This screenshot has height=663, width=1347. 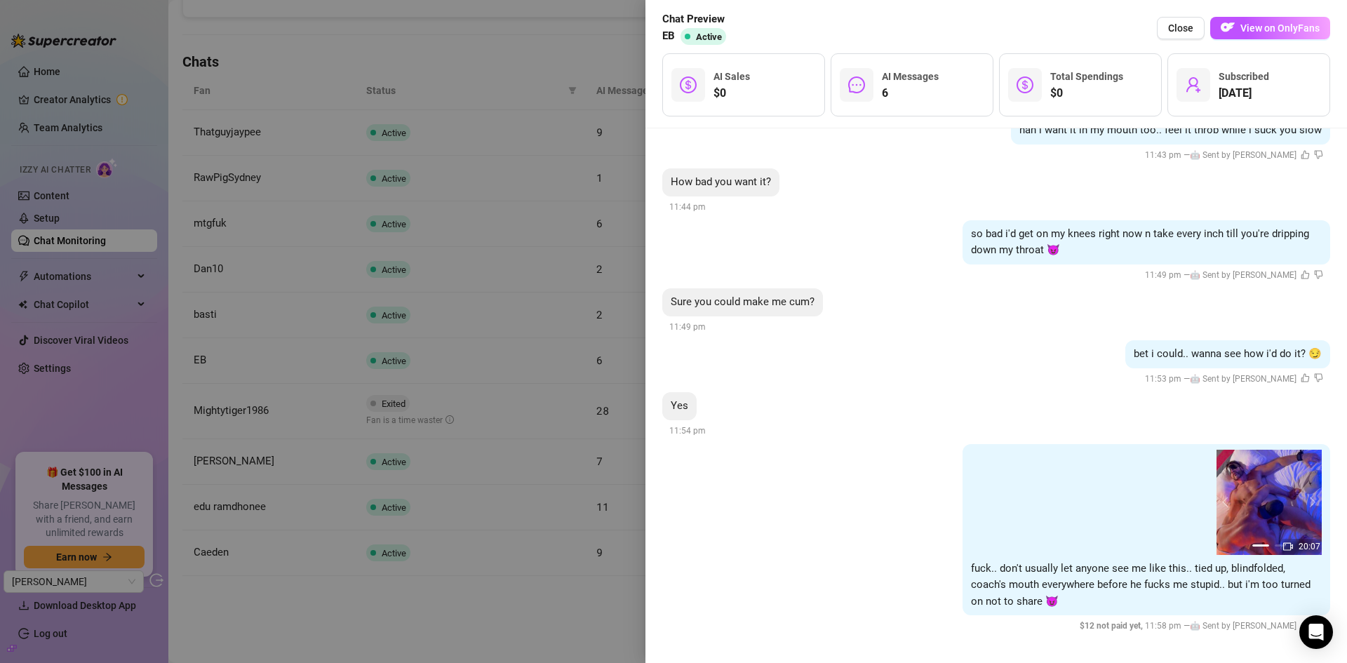 What do you see at coordinates (742, 302) in the screenshot?
I see `span: Sure you could make me cum?` at bounding box center [742, 302].